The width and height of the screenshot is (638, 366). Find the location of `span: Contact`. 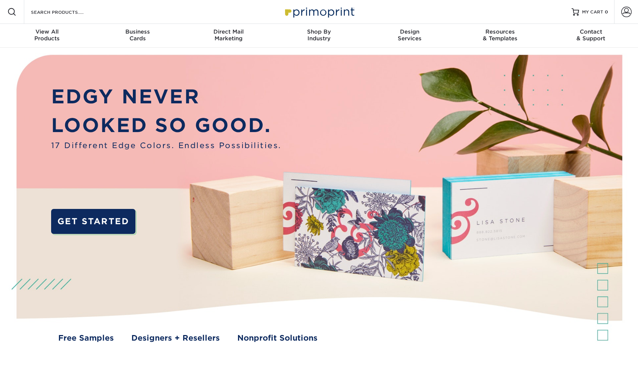

span: Contact is located at coordinates (591, 32).